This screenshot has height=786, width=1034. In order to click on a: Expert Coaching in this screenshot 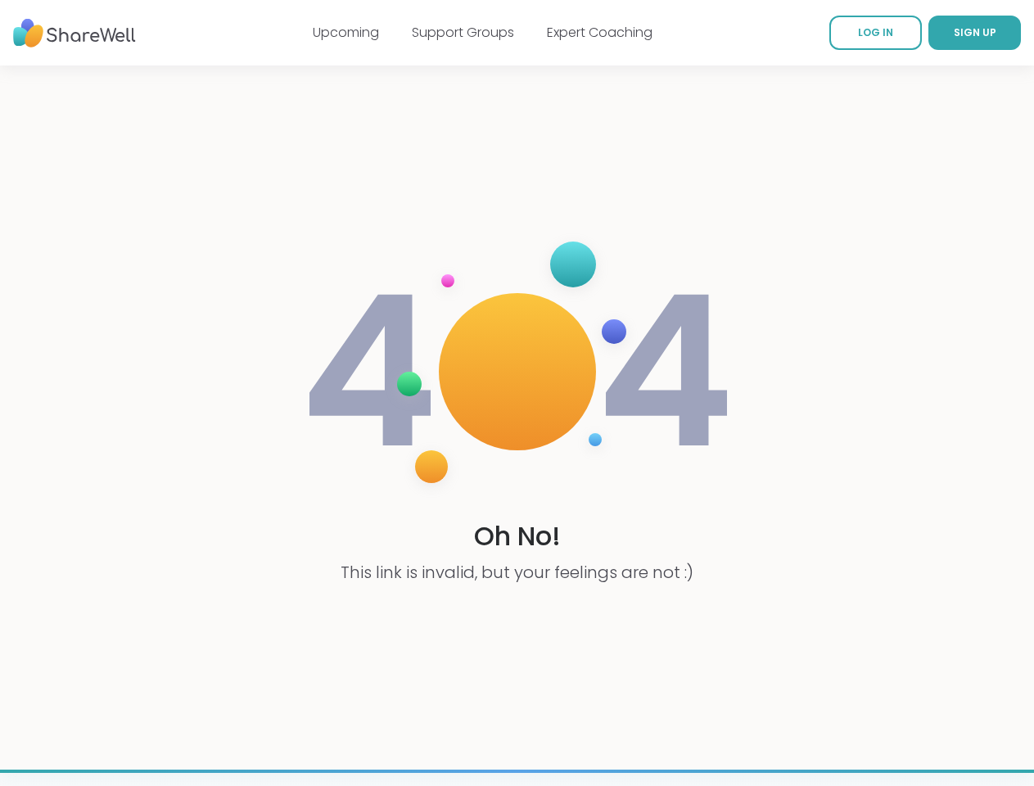, I will do `click(599, 32)`.